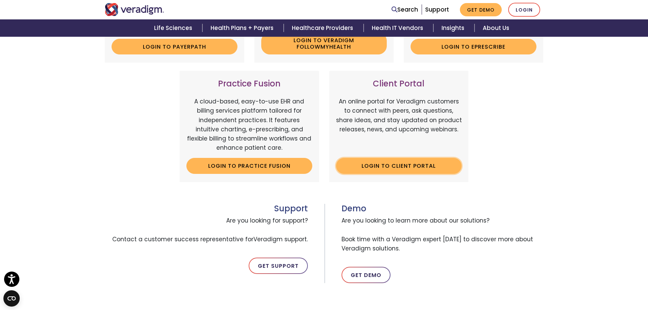 This screenshot has height=310, width=648. I want to click on a: Search, so click(405, 10).